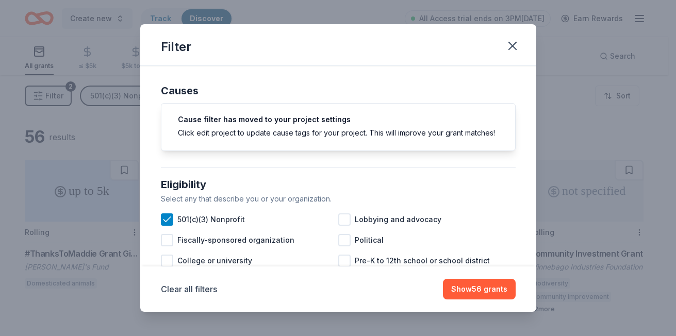 The width and height of the screenshot is (676, 336). What do you see at coordinates (479, 289) in the screenshot?
I see `button: Show56 grants` at bounding box center [479, 289].